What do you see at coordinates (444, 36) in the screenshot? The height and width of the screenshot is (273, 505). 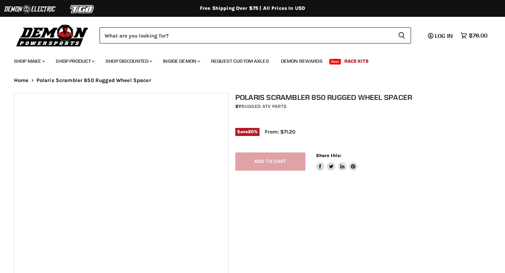 I see `span: Log in` at bounding box center [444, 36].